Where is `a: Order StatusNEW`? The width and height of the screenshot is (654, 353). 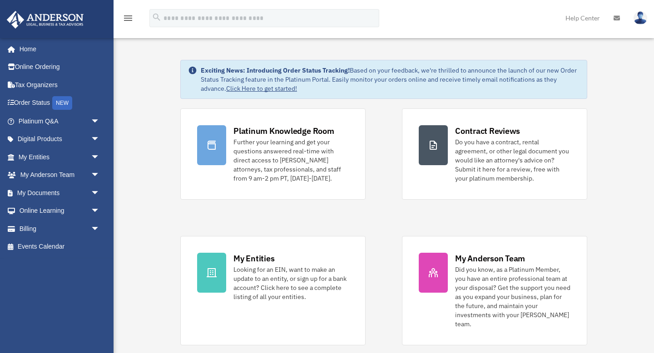 a: Order StatusNEW is located at coordinates (60, 103).